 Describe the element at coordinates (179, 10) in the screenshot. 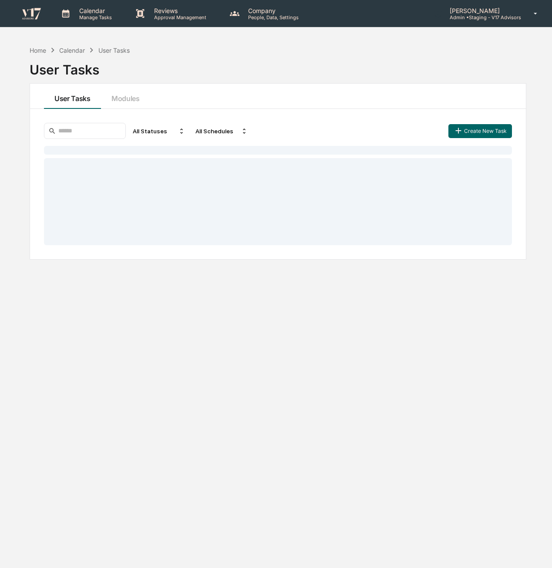

I see `p: Reviews` at that location.